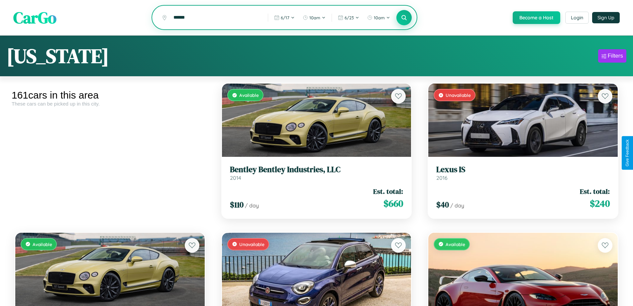 This screenshot has width=633, height=306. I want to click on button: Filters, so click(612, 56).